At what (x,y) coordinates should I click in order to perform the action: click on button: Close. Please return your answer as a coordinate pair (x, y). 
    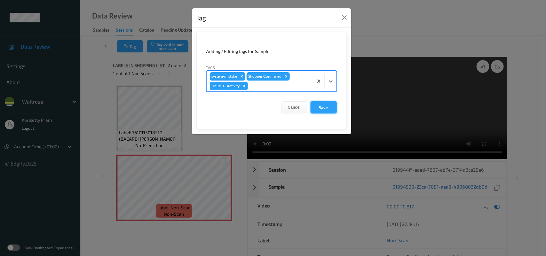
    Looking at the image, I should click on (344, 18).